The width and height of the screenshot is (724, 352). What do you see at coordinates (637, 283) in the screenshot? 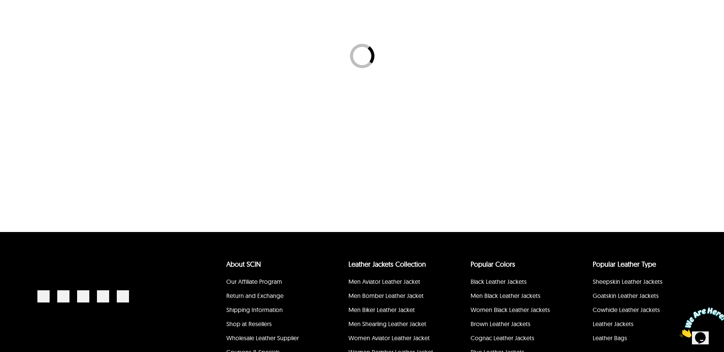
I see `li: Sheepskin Leather Jackets` at bounding box center [637, 283].